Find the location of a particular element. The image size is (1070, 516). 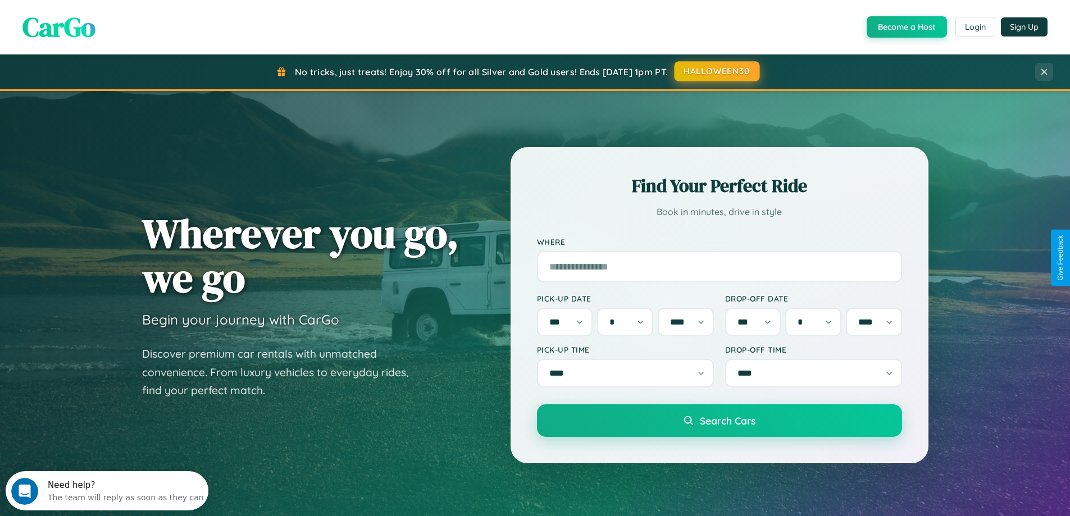

button: Become a Host is located at coordinates (907, 27).